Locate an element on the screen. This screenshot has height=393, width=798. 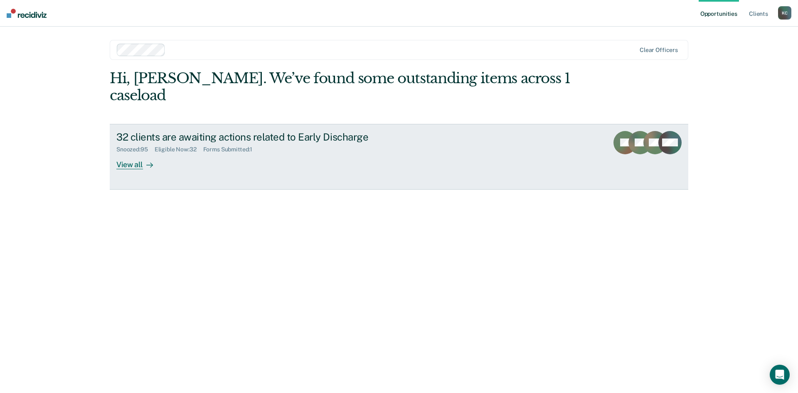
div: 32 clients are awaiting actions related to Early Discharge is located at coordinates (262, 137).